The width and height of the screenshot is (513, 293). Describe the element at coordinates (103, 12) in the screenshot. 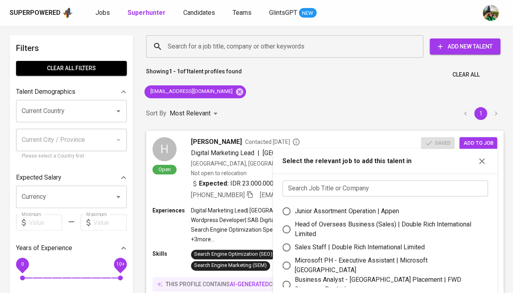

I see `span: Jobs` at that location.